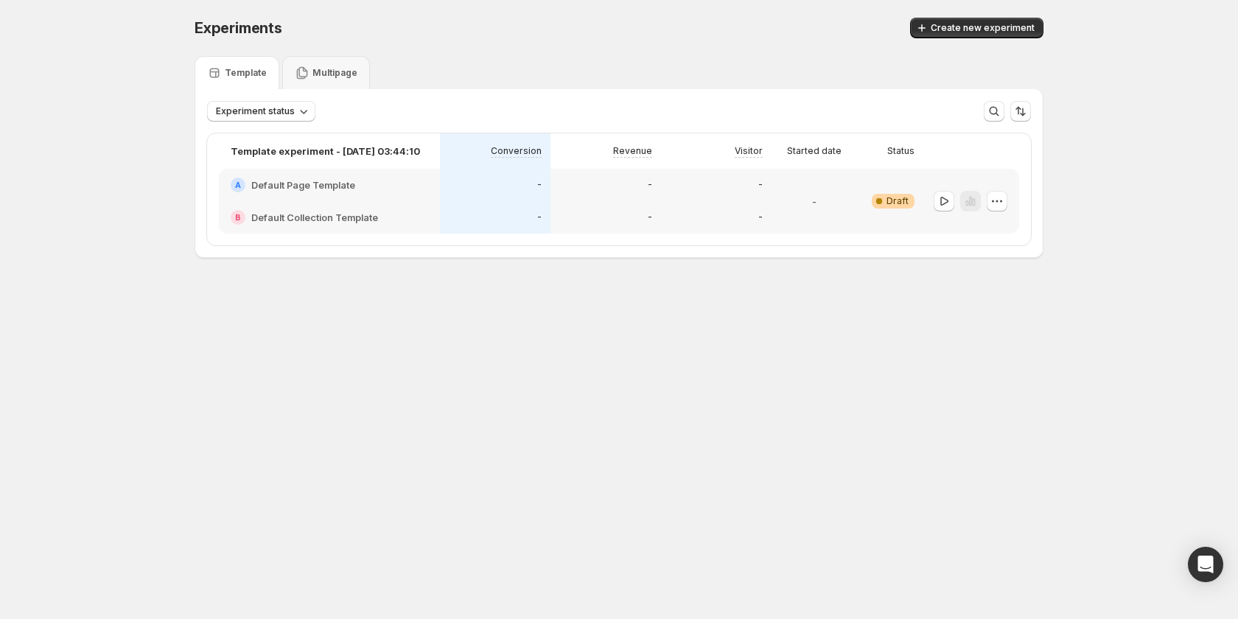 This screenshot has height=619, width=1238. What do you see at coordinates (1021, 111) in the screenshot?
I see `button: Sort the results` at bounding box center [1021, 111].